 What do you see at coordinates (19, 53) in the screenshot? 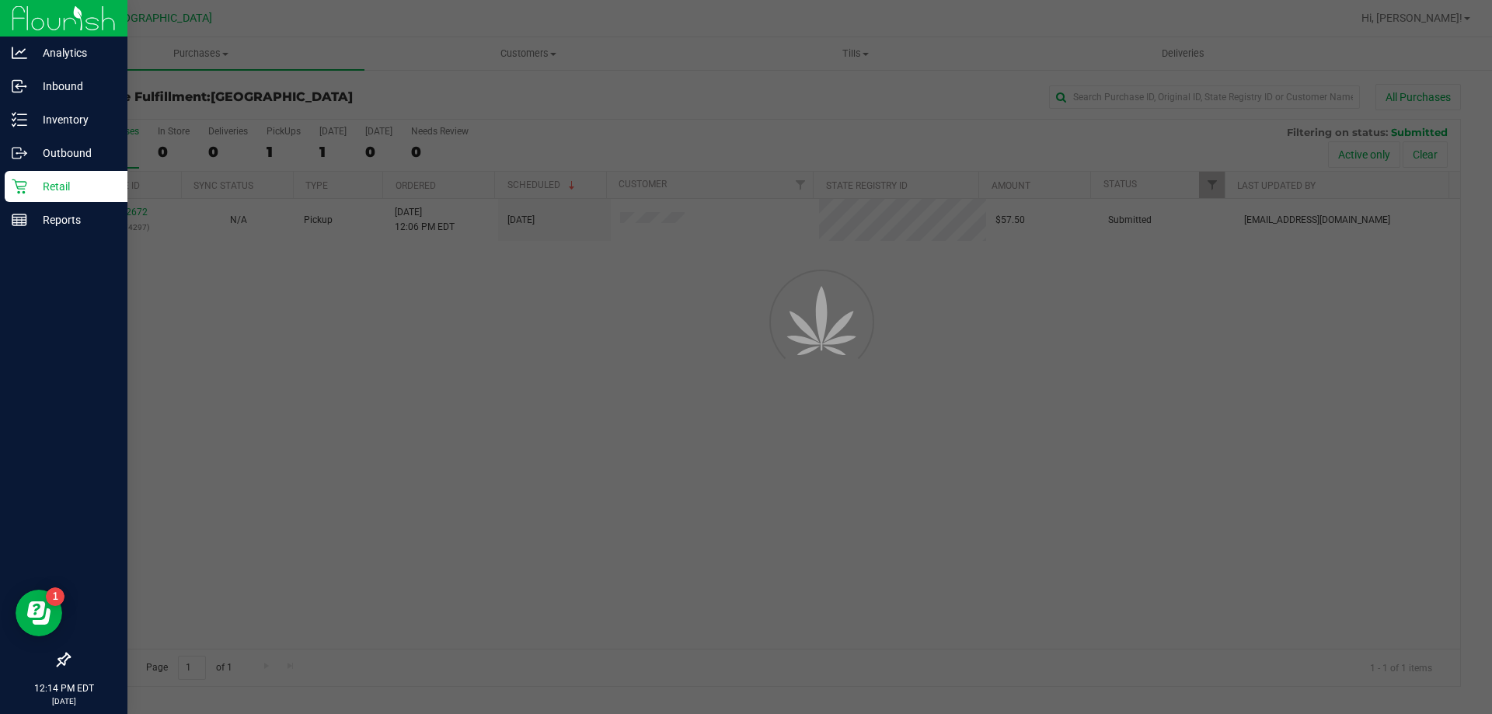
I see `inline-svg: Analytics` at bounding box center [19, 53].